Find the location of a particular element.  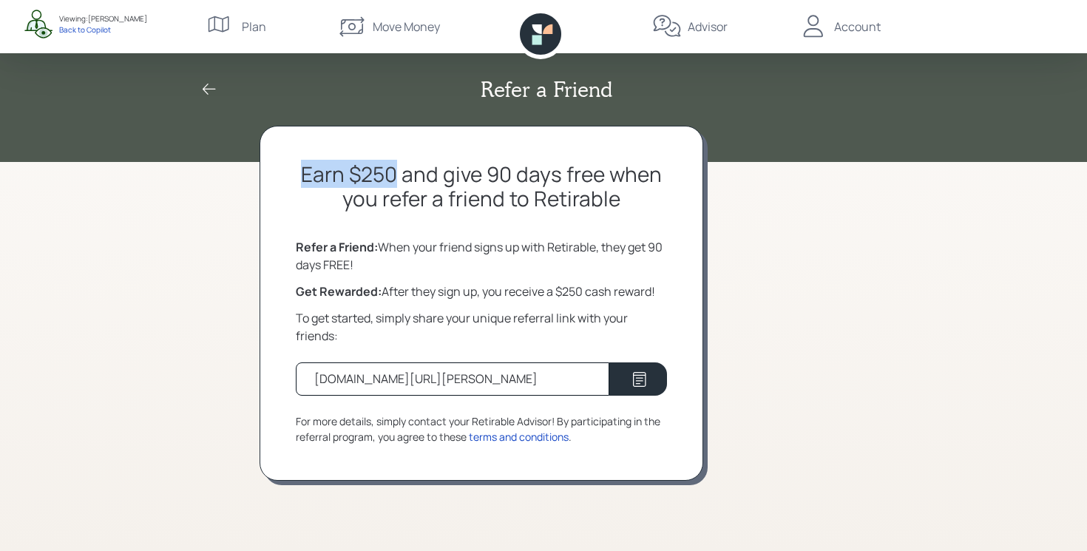

div: To get started, simply share your unique referral link with your friends: is located at coordinates (481, 327).